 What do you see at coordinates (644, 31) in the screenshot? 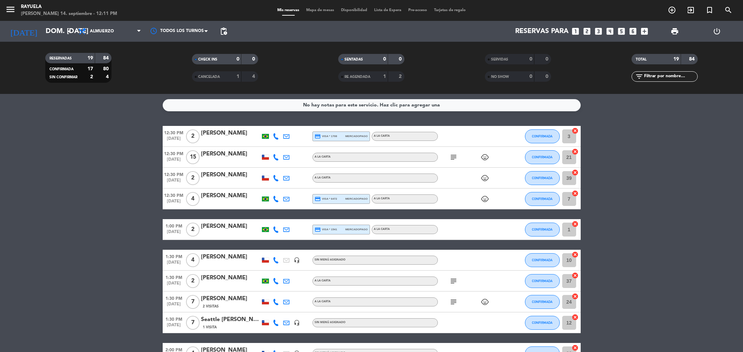
I see `i: add_box` at bounding box center [644, 31].